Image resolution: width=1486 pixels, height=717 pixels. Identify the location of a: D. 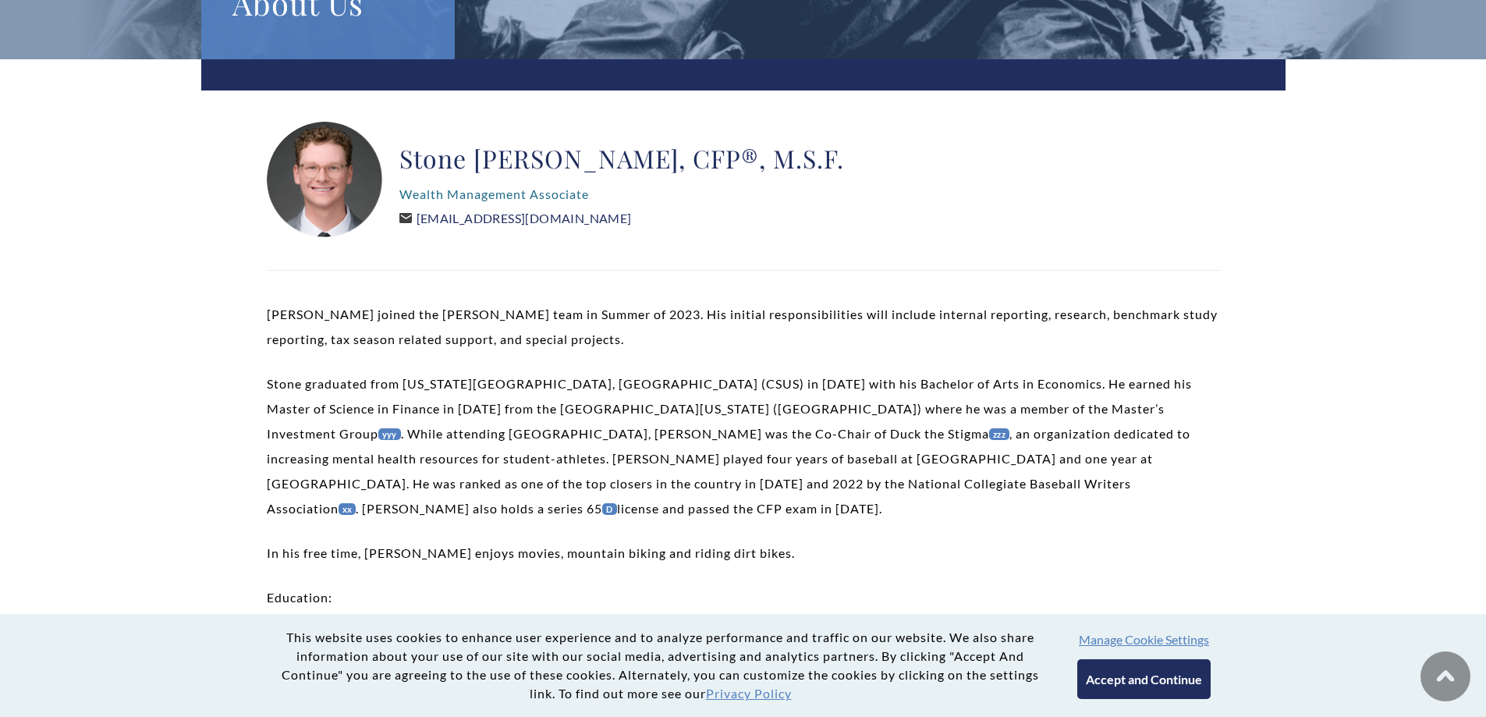
(609, 509).